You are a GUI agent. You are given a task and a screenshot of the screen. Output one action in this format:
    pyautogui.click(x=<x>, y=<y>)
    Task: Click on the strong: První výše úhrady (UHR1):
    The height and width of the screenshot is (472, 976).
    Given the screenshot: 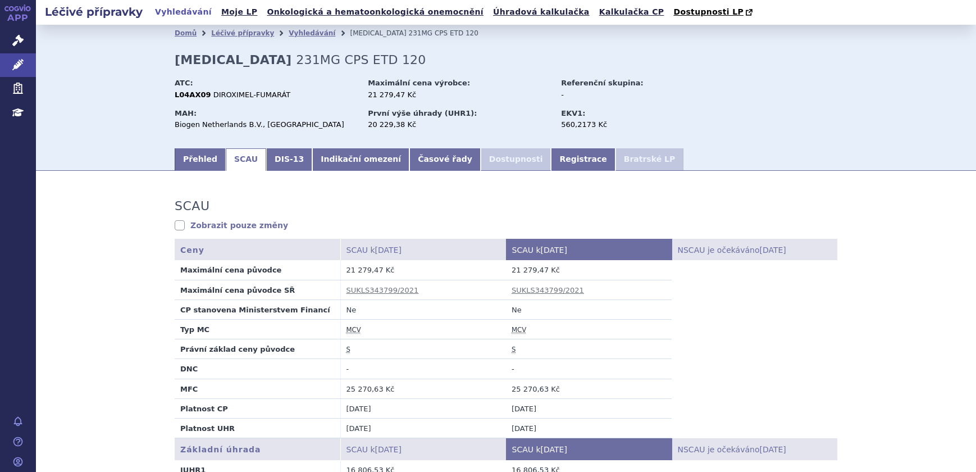 What is the action you would take?
    pyautogui.click(x=422, y=113)
    